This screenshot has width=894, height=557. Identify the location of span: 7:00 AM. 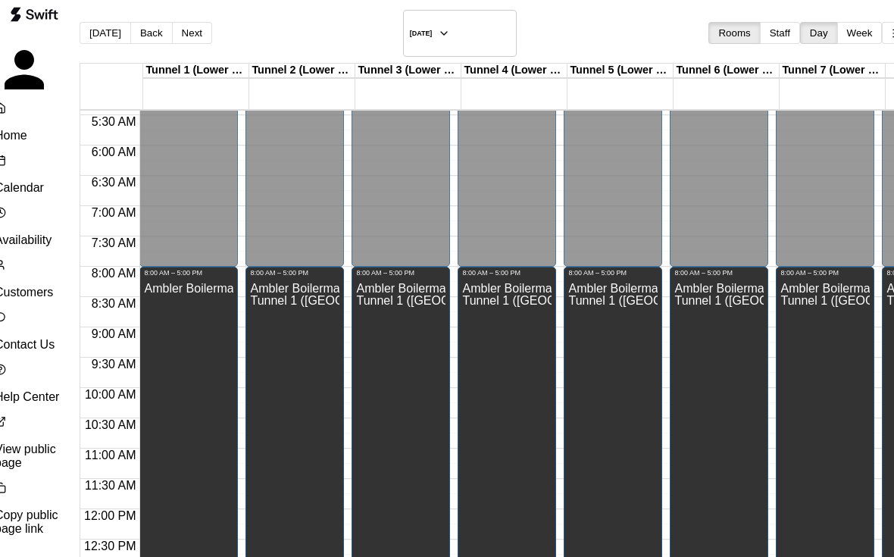
(114, 212).